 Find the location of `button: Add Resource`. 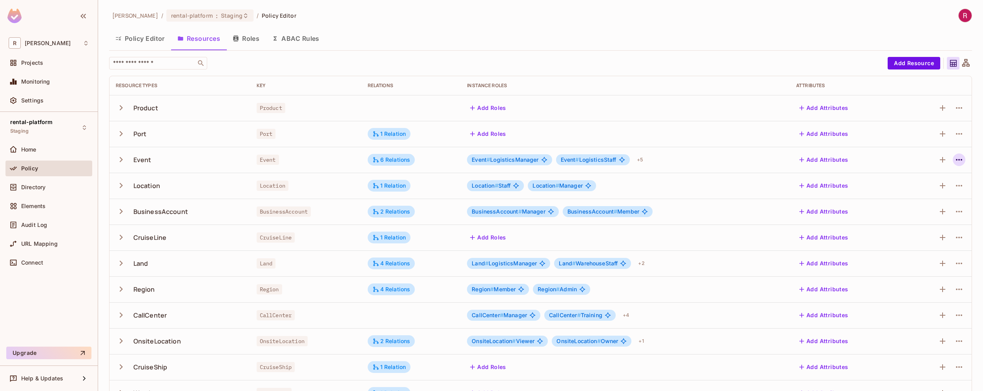

button: Add Resource is located at coordinates (914, 63).